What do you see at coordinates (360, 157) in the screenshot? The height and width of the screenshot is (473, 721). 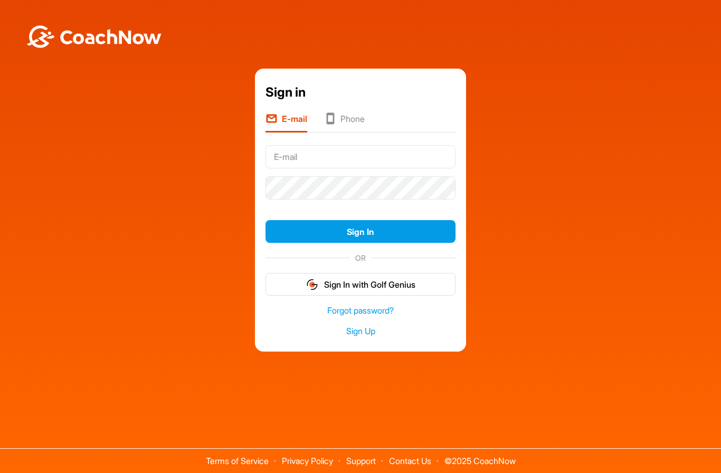 I see `input: E-mail` at bounding box center [360, 157].